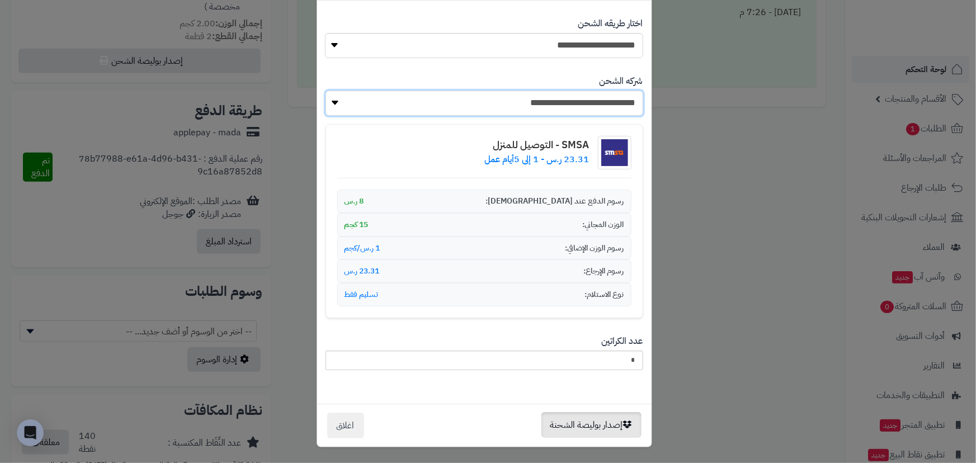 This screenshot has width=976, height=463. What do you see at coordinates (623, 341) in the screenshot?
I see `label: عدد الكراتين` at bounding box center [623, 341].